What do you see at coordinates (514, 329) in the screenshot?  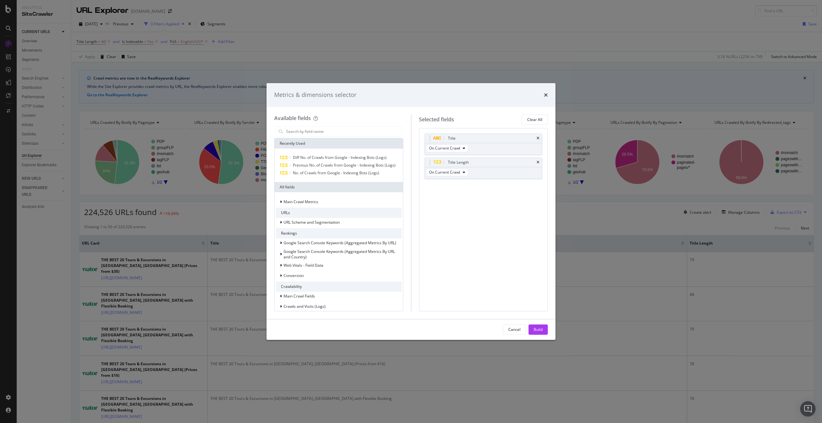 I see `div: Cancel` at bounding box center [514, 329].